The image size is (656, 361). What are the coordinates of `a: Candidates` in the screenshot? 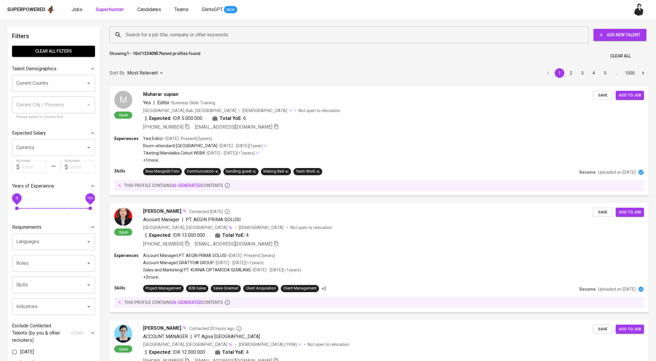 It's located at (150, 10).